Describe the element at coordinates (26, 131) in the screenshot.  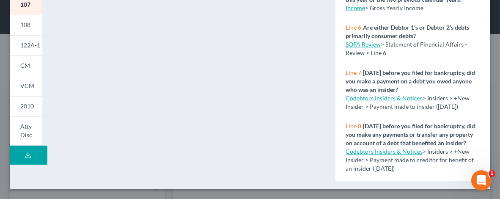
I see `a: Atty Disc` at that location.